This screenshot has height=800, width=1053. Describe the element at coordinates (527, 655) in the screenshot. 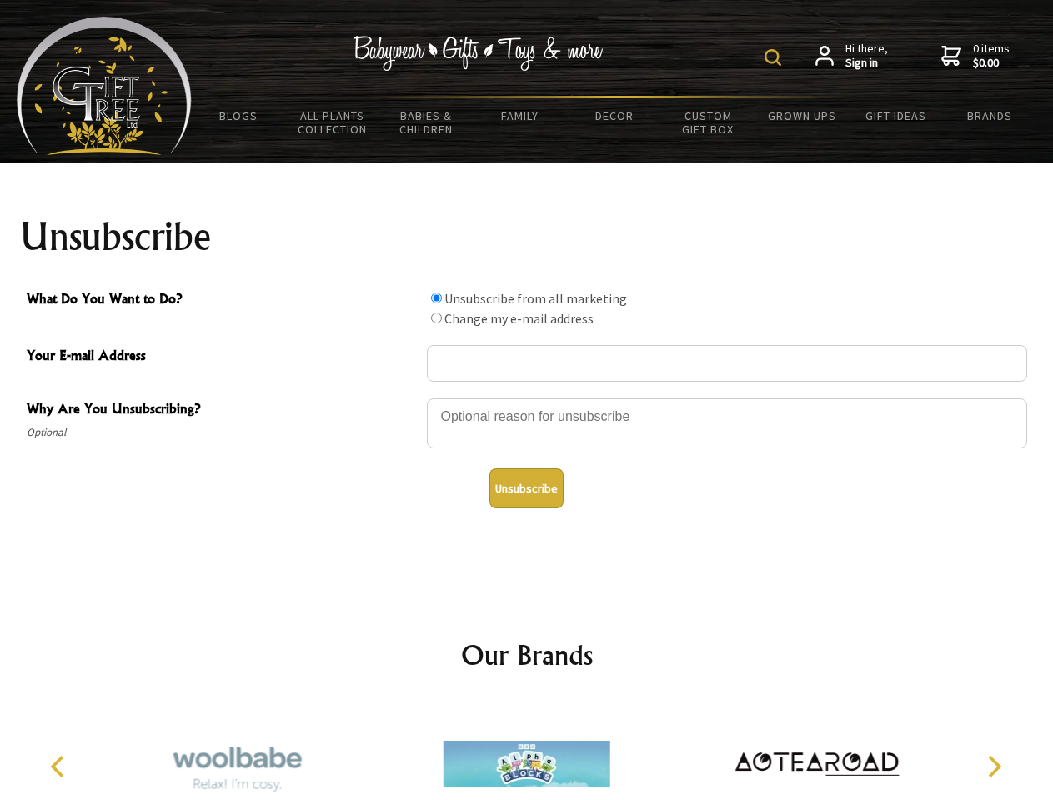

I see `h2: Our Brands` at that location.